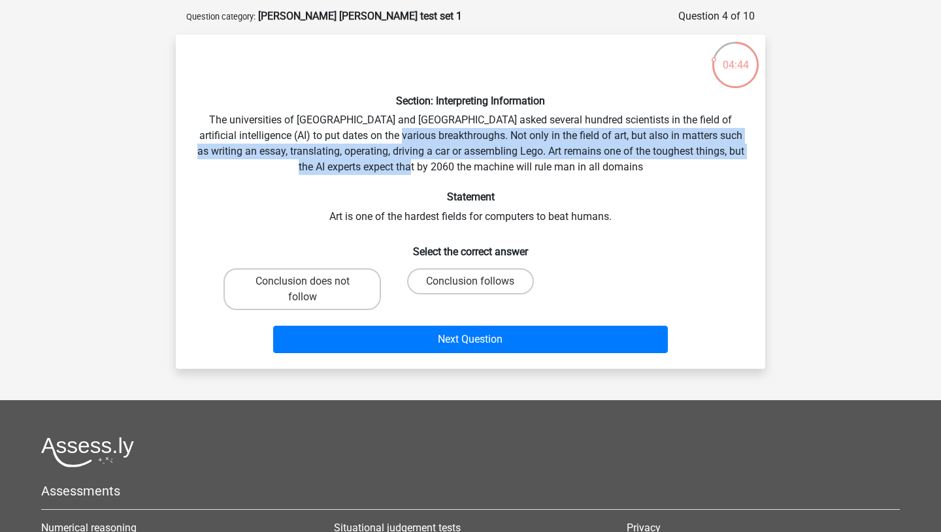 This screenshot has width=941, height=532. I want to click on div: Question 4 of 10, so click(716, 16).